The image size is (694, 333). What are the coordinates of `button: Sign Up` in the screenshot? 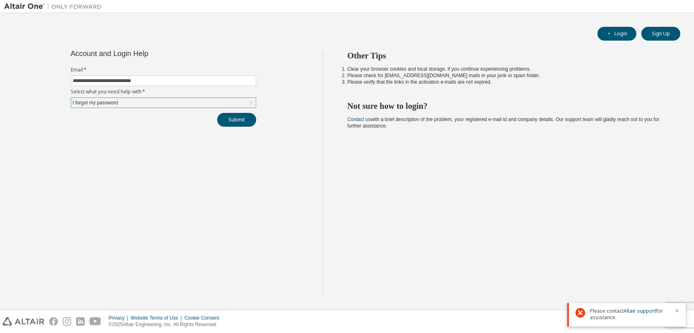 It's located at (661, 34).